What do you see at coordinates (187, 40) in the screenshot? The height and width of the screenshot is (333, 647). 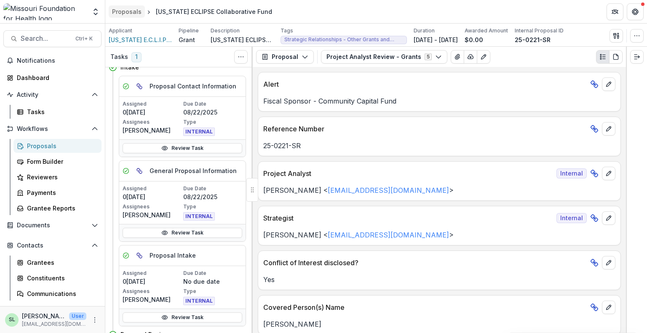 I see `p: Grant` at bounding box center [187, 40].